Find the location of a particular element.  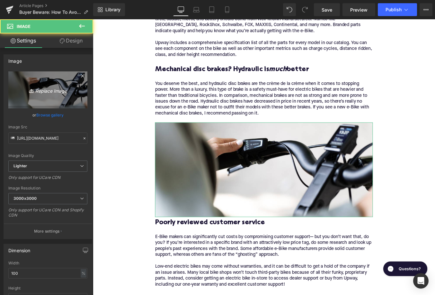

div: Image Src is located at coordinates (48, 127).